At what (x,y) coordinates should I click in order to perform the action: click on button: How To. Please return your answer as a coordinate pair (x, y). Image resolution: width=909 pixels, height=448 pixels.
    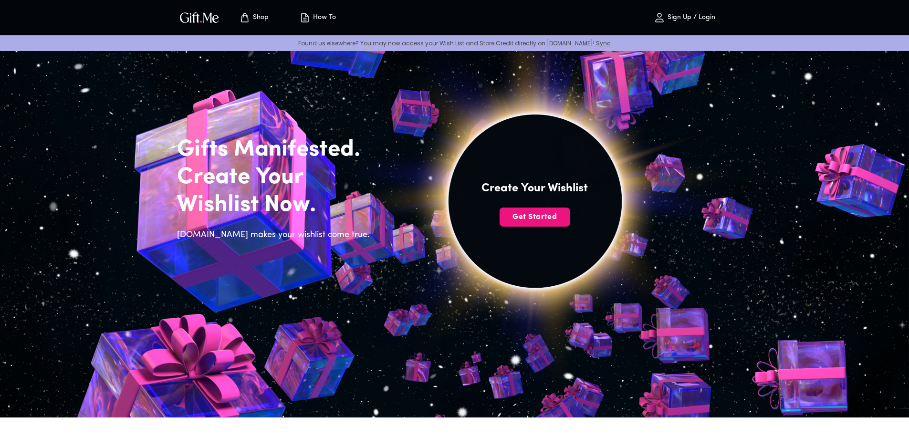
    Looking at the image, I should click on (318, 18).